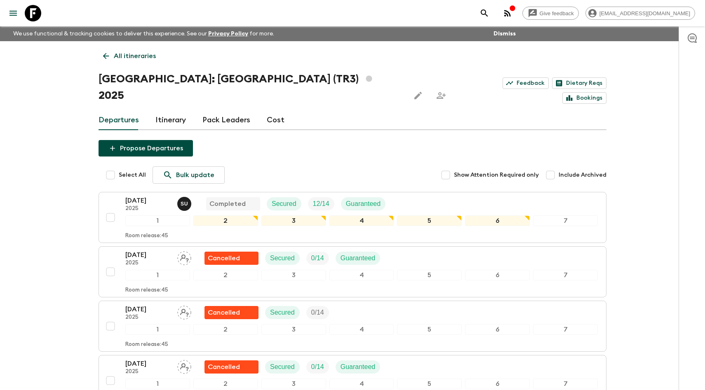 This screenshot has height=390, width=705. Describe the element at coordinates (484, 13) in the screenshot. I see `button: search adventures` at that location.